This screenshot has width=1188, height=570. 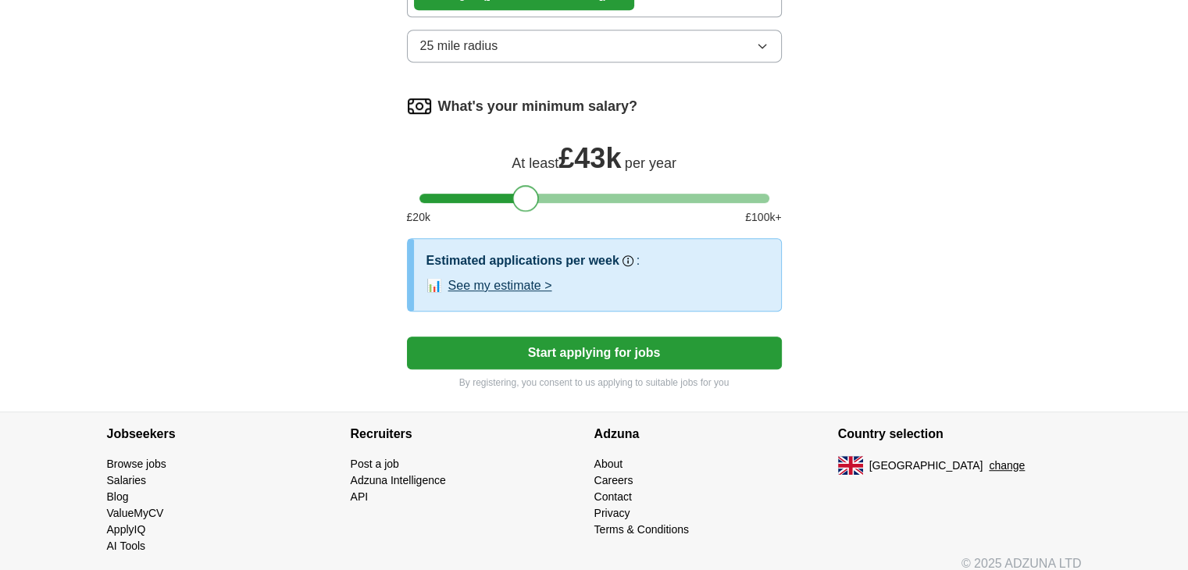 I want to click on p: By registering, you consent to us applying to suitable jobs for you, so click(x=594, y=383).